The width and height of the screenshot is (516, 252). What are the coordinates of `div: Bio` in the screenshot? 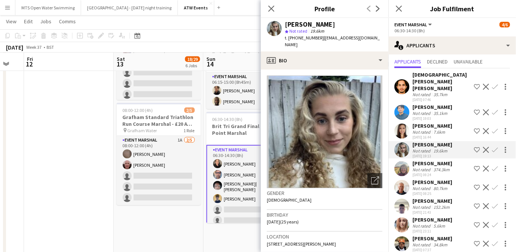 It's located at (325, 60).